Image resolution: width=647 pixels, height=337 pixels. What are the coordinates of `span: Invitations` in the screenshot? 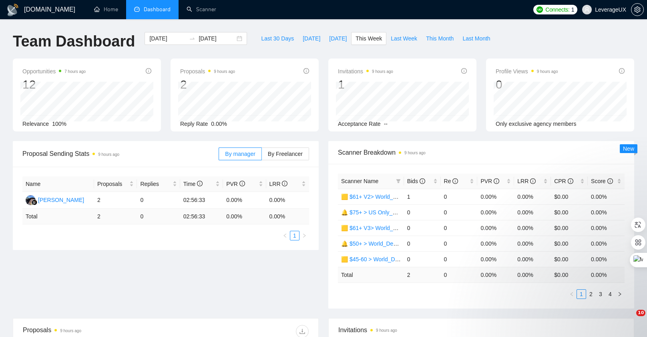 It's located at (366, 71).